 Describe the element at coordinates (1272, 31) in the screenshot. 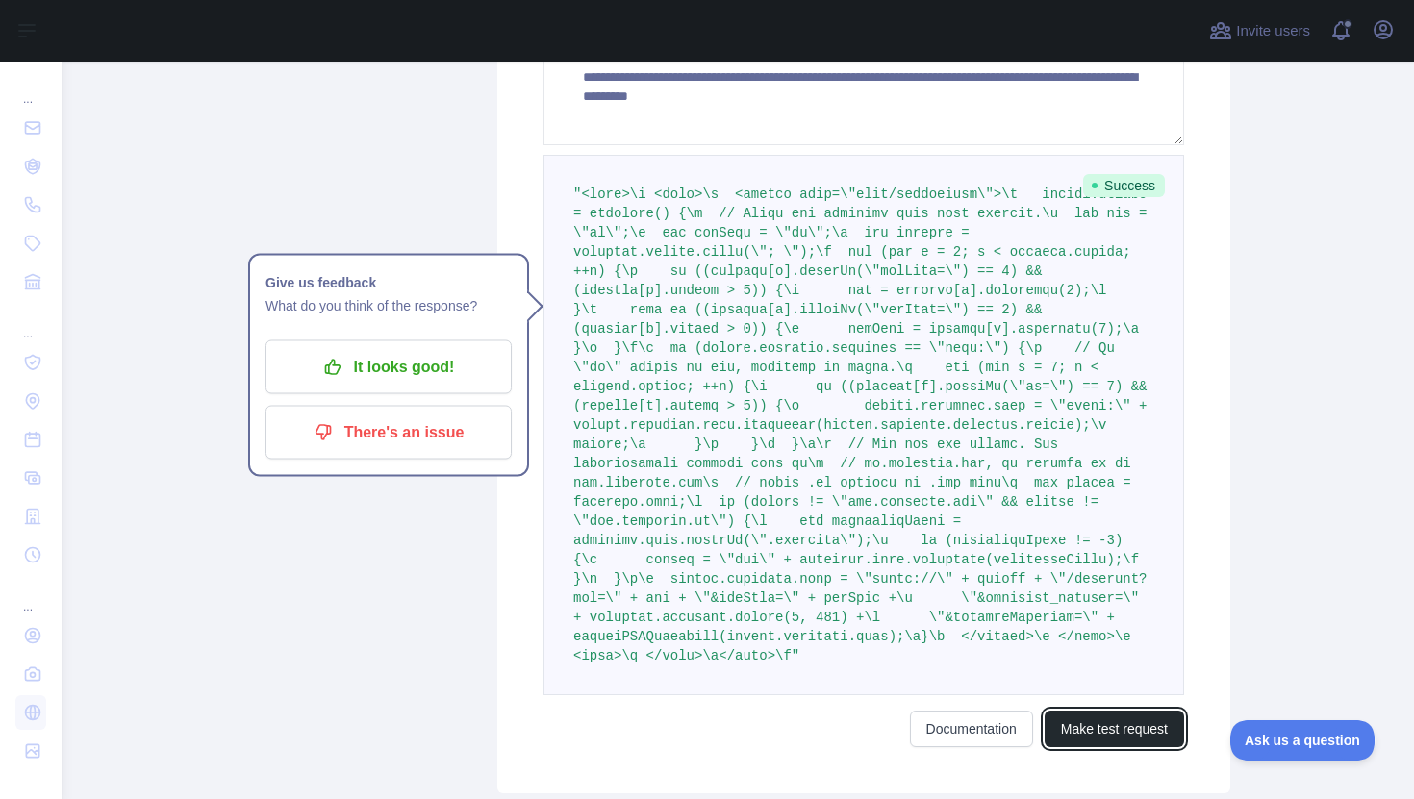

I see `span: Invite users` at that location.